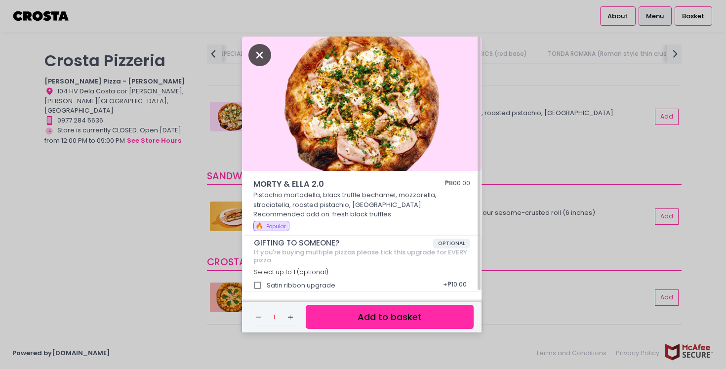 This screenshot has width=726, height=369. Describe the element at coordinates (390, 317) in the screenshot. I see `button: Add to basket` at that location.